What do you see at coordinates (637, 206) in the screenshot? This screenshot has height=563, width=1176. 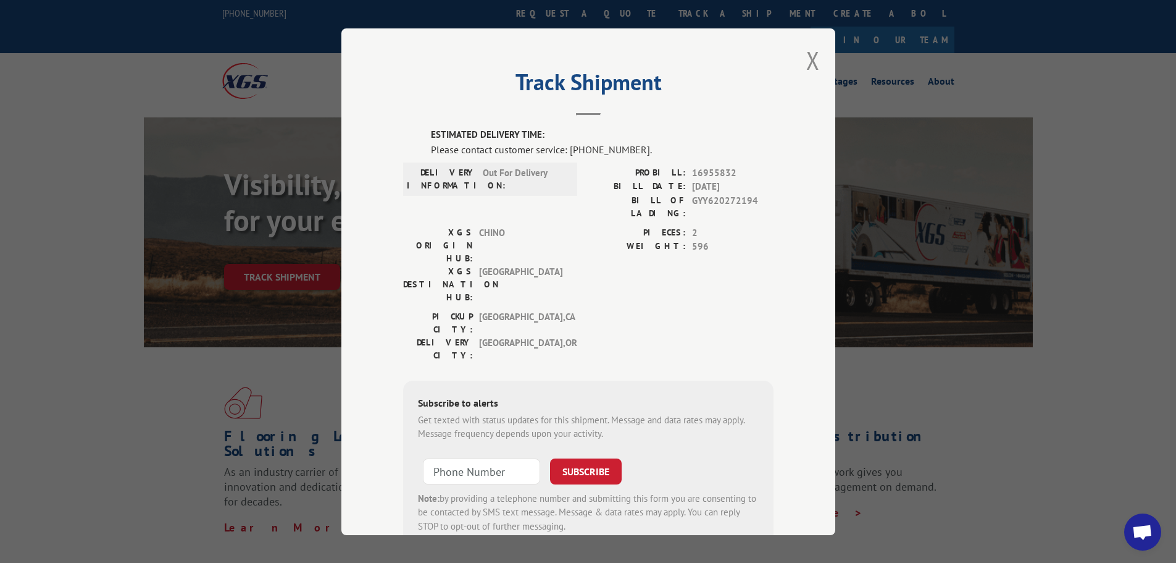 I see `label: BILL OF LADING:` at bounding box center [637, 206].